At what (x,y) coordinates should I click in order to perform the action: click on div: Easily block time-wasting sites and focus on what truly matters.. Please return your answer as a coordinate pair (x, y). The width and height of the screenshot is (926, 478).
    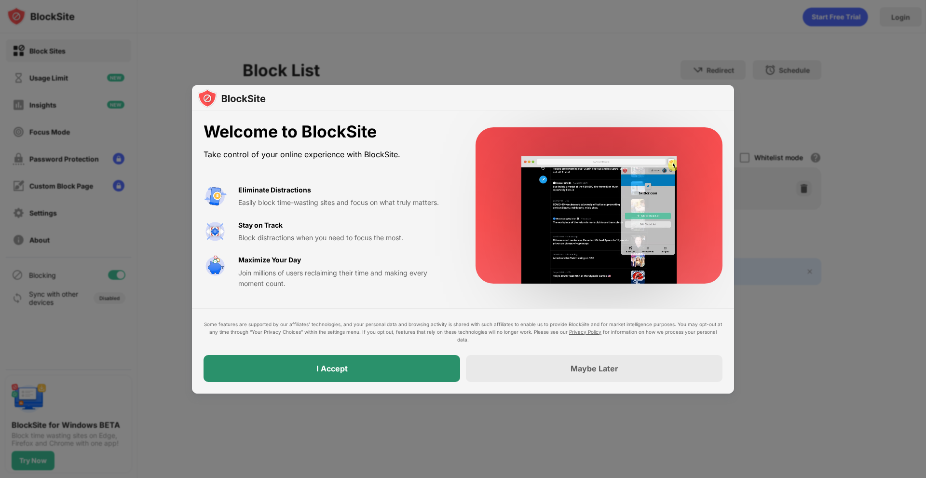
    Looking at the image, I should click on (345, 203).